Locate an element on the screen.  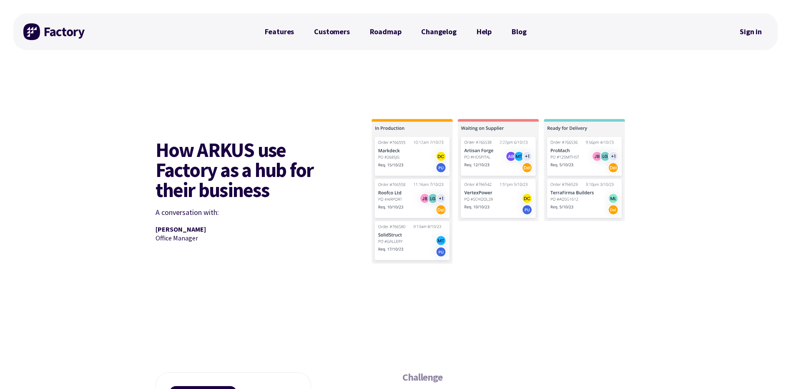
a: Customers is located at coordinates (332, 32).